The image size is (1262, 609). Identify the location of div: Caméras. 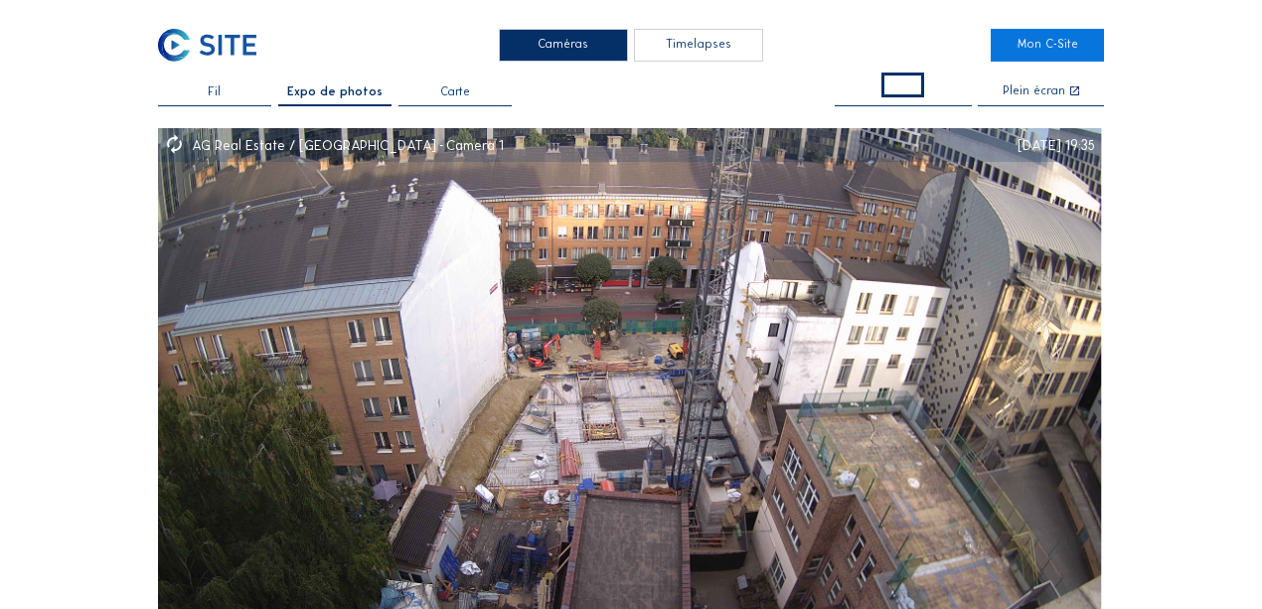
(563, 45).